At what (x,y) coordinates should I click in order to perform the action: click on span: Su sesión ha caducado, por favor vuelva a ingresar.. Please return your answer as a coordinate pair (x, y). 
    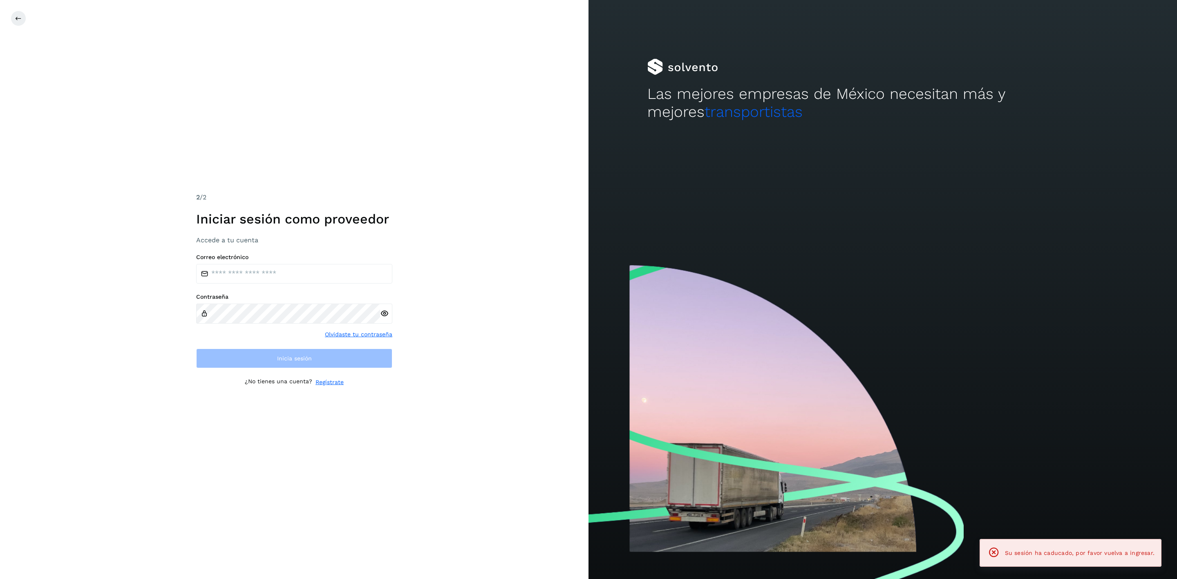
    Looking at the image, I should click on (1080, 553).